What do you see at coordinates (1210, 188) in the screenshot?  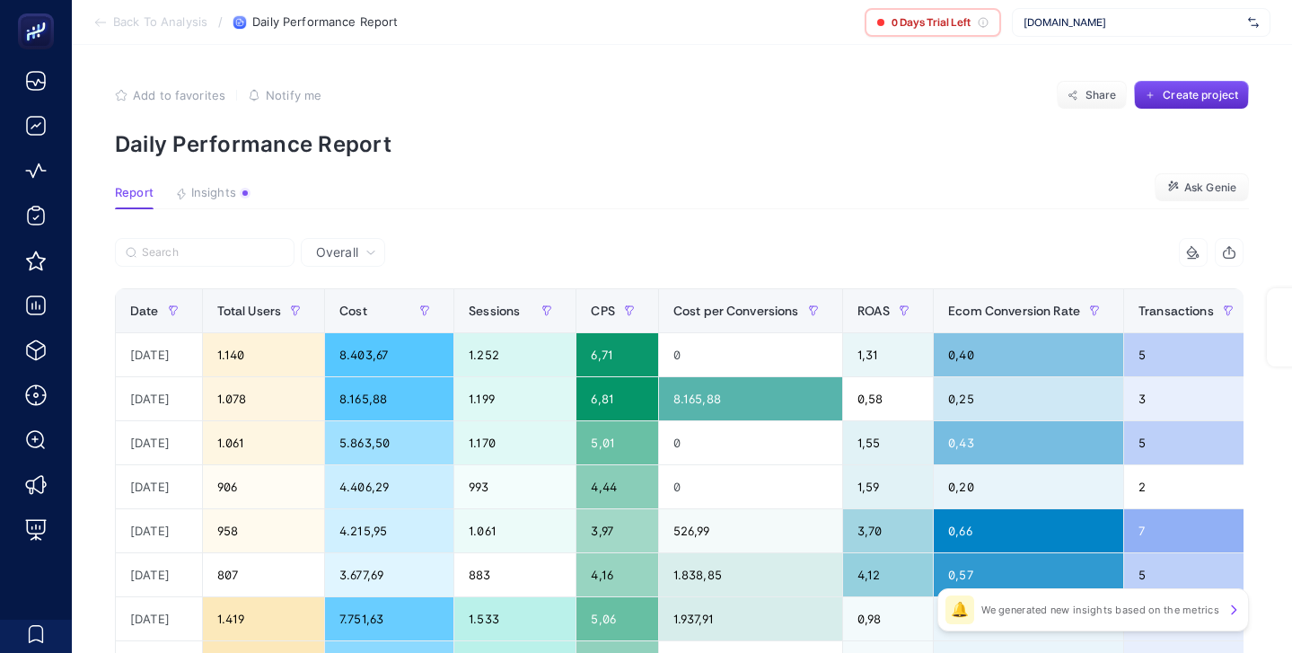 I see `span: Ask Genie` at bounding box center [1210, 188].